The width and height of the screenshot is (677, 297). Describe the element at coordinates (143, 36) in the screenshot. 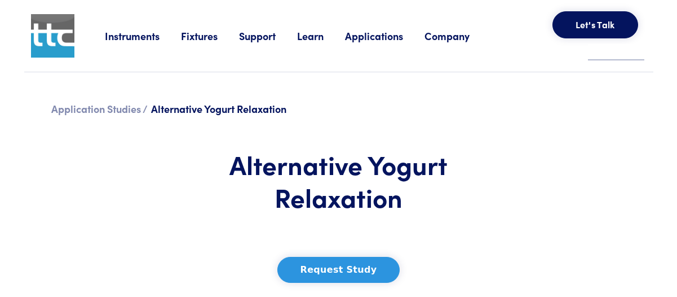

I see `a: Instruments` at that location.